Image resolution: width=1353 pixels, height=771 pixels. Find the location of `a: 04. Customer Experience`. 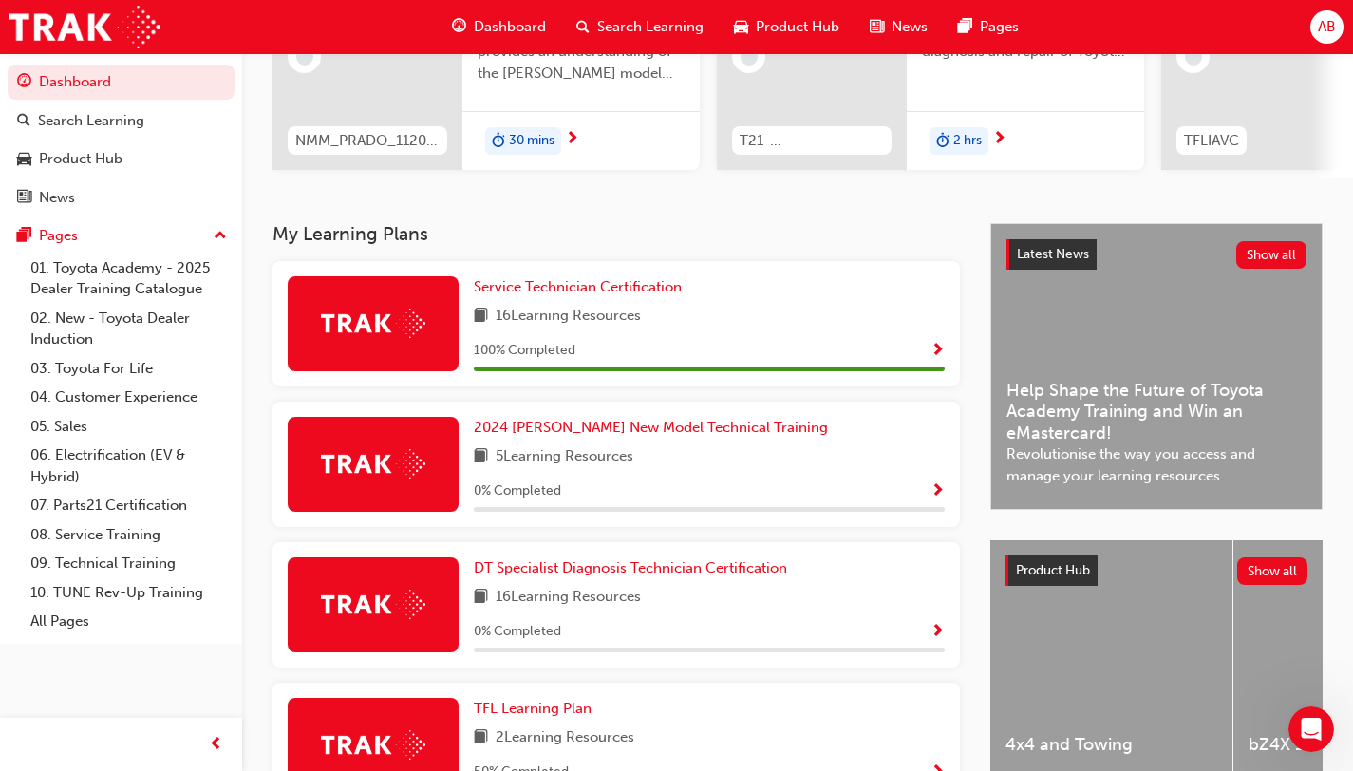

a: 04. Customer Experience is located at coordinates (128, 397).